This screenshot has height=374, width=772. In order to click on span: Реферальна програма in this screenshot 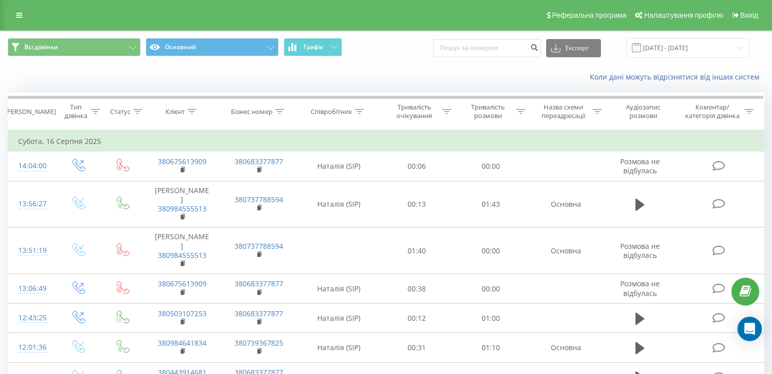, I will do `click(589, 15)`.